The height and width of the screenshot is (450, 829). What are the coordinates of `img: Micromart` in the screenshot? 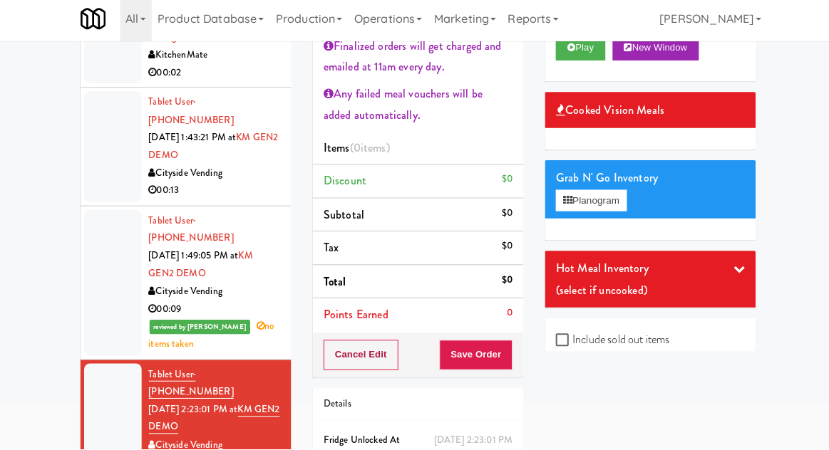 It's located at (92, 23).